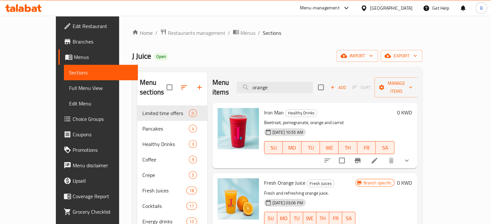 Image resolution: width=491 pixels, height=224 pixels. Describe the element at coordinates (358, 161) in the screenshot. I see `button: Branch-specific-item` at that location.